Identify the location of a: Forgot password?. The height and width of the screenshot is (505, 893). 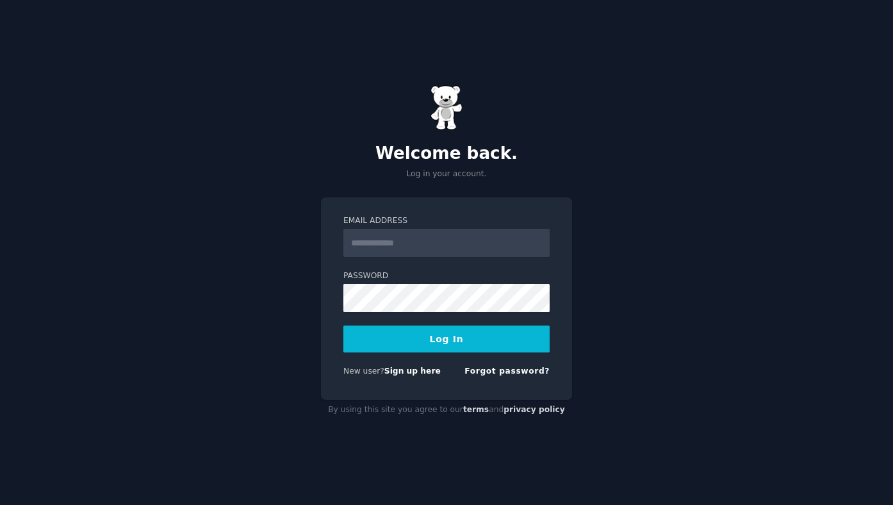
(507, 371).